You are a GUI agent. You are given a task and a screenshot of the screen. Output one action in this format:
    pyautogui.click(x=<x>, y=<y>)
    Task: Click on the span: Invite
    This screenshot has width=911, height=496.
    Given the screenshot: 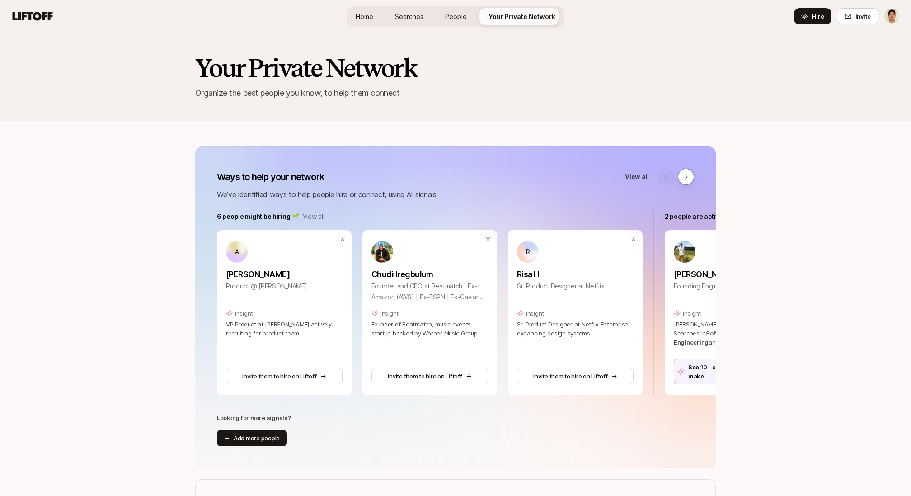 What is the action you would take?
    pyautogui.click(x=863, y=16)
    